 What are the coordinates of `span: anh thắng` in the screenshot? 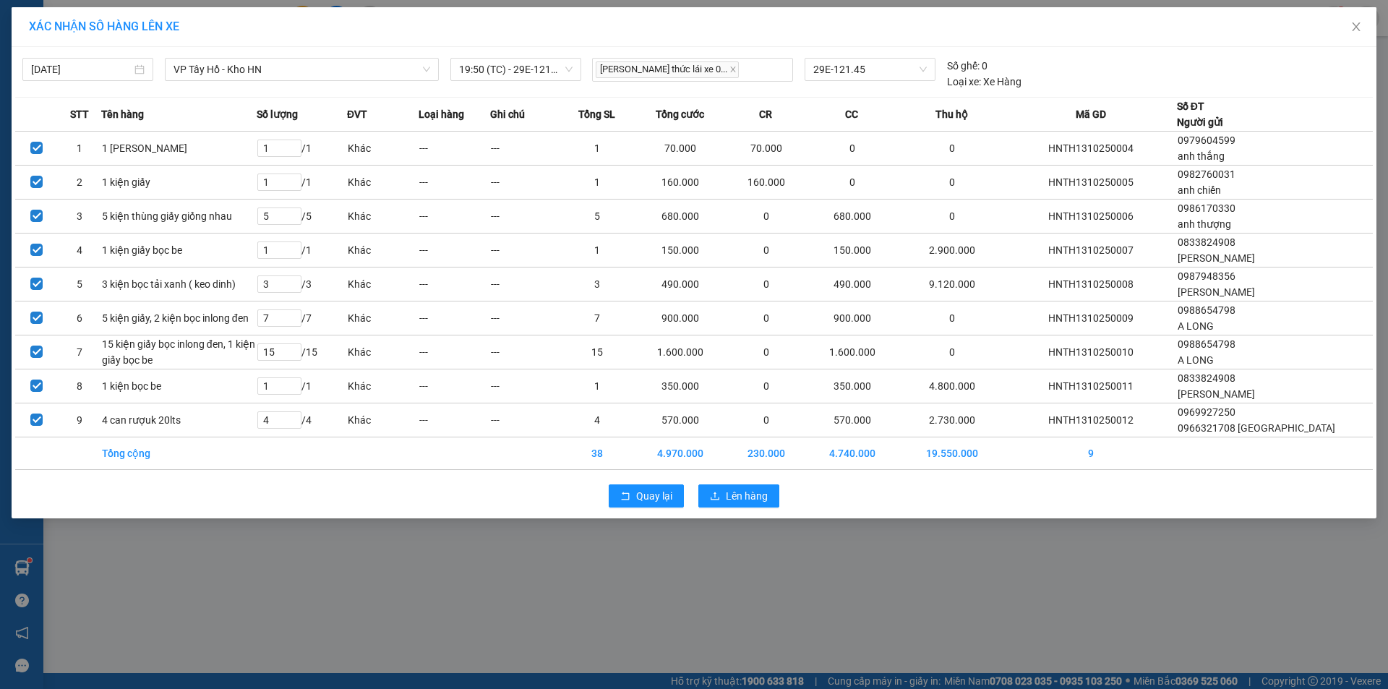 It's located at (1200, 156).